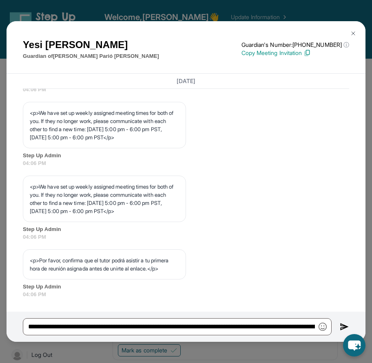  Describe the element at coordinates (104, 264) in the screenshot. I see `p: <p>Por favor, confirma que el tutor podrá asistir a tu primera hora de reunión asignada antes de ...` at that location.